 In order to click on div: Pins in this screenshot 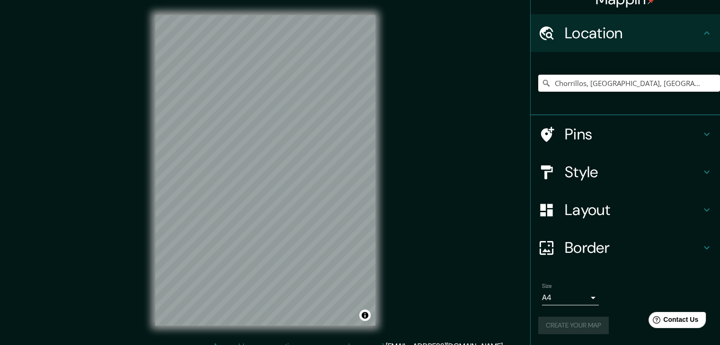, I will do `click(625, 134)`.